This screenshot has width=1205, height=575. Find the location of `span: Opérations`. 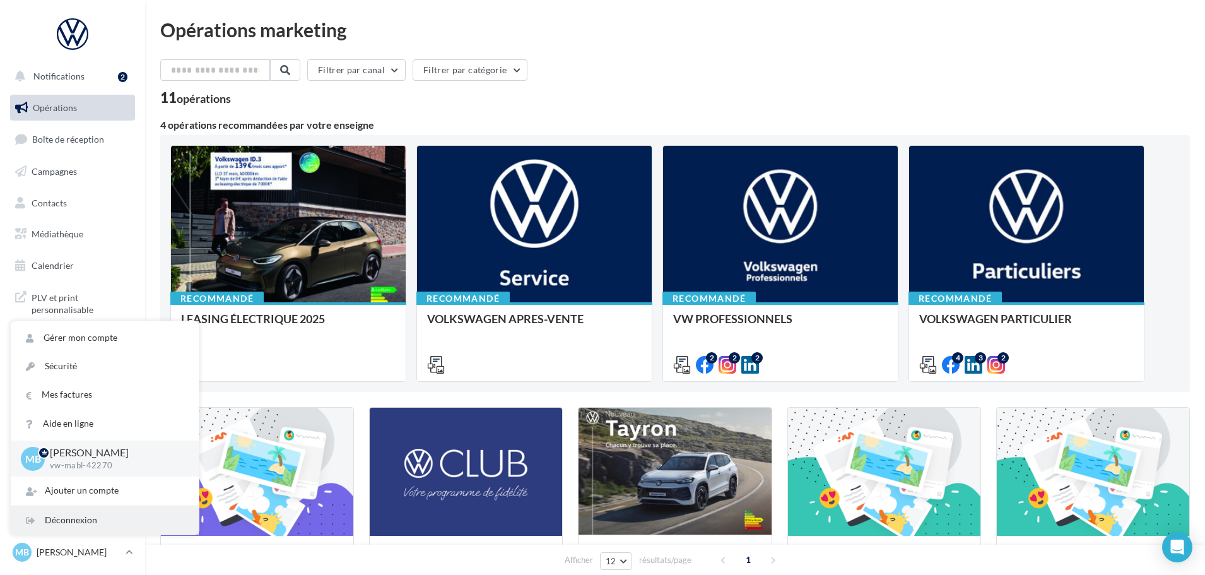

span: Opérations is located at coordinates (55, 107).